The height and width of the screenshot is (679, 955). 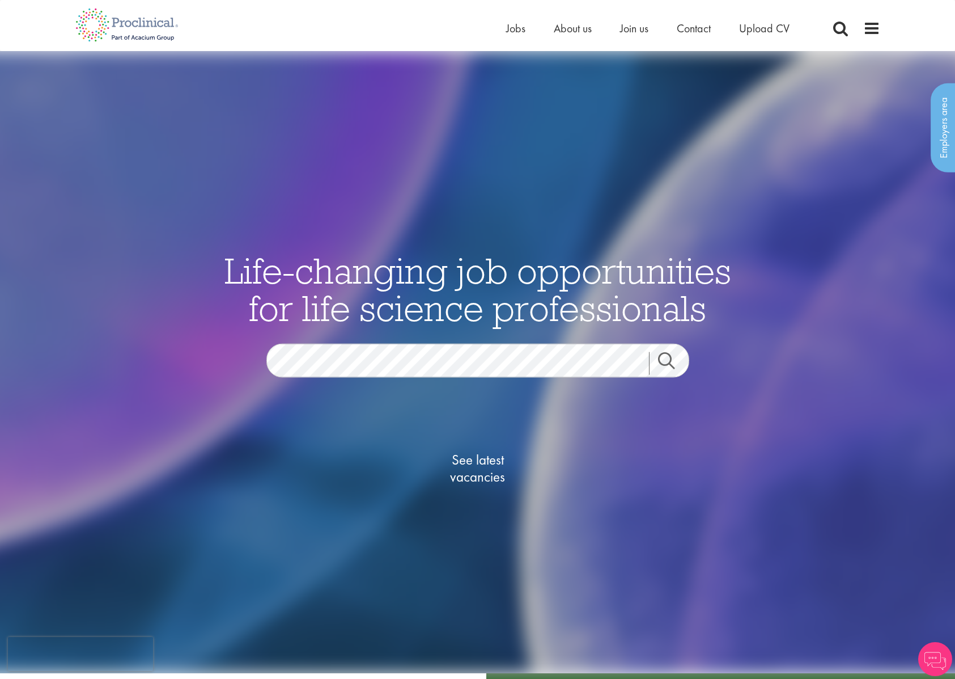 I want to click on a: Jobs, so click(x=516, y=28).